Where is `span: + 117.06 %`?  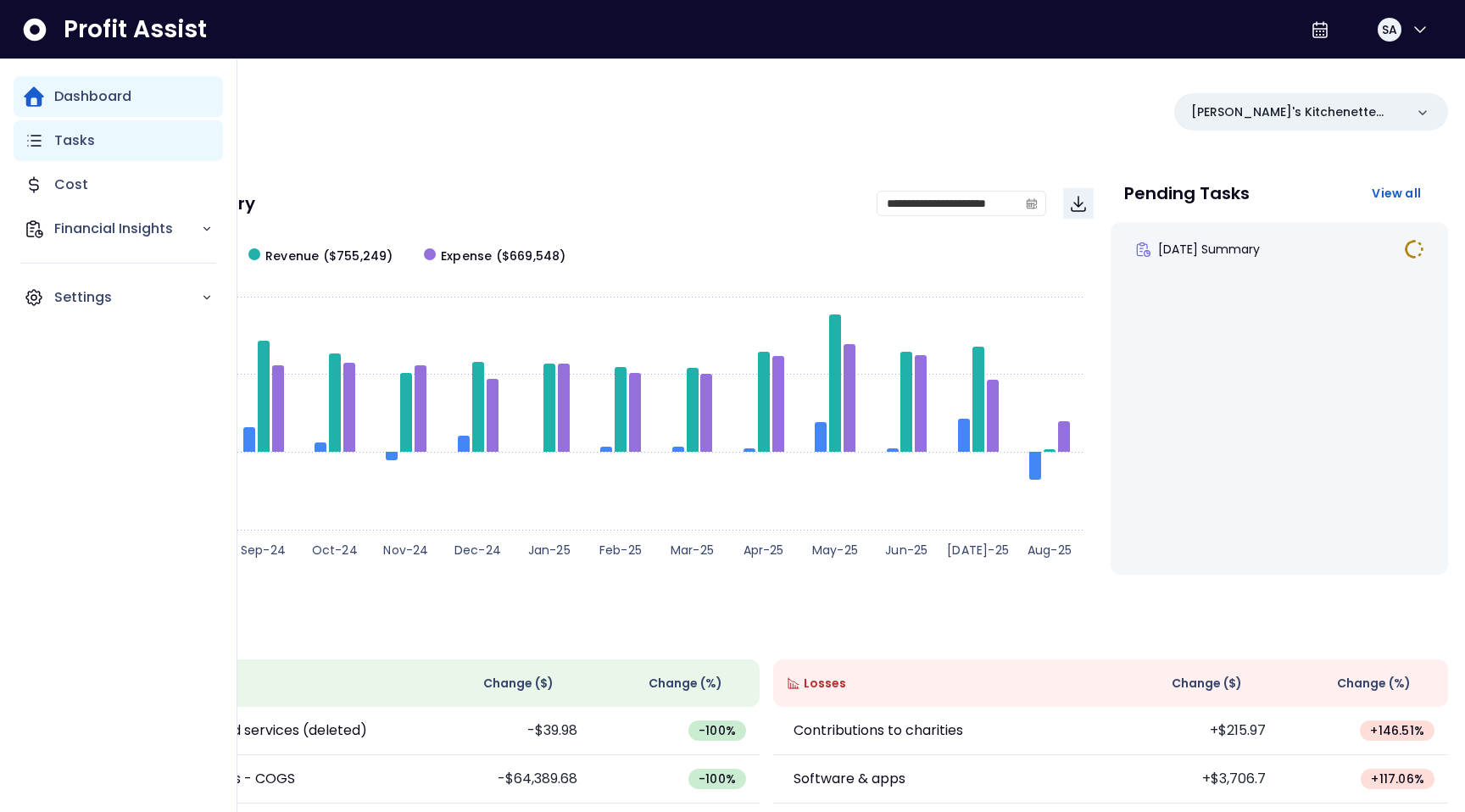
span: + 117.06 % is located at coordinates (1398, 779).